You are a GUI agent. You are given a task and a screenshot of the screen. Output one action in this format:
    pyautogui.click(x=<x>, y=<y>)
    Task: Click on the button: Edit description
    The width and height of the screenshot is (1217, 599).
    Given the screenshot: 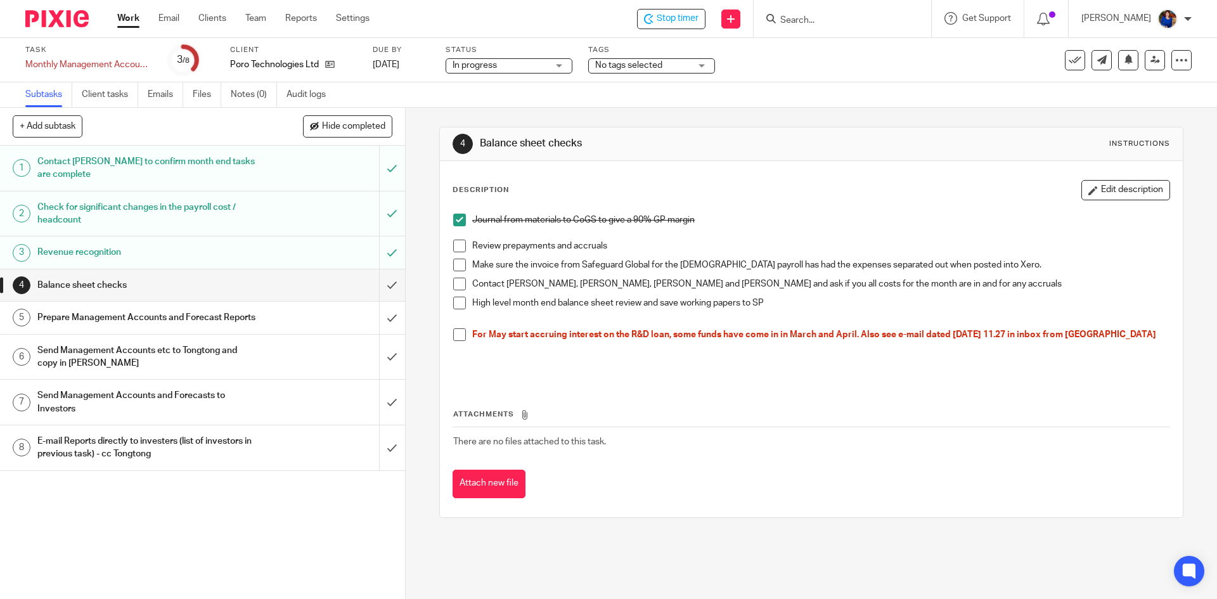 What is the action you would take?
    pyautogui.click(x=1126, y=190)
    